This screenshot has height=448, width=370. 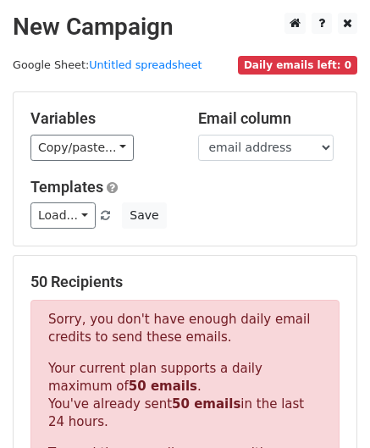 I want to click on a: Load..., so click(x=63, y=215).